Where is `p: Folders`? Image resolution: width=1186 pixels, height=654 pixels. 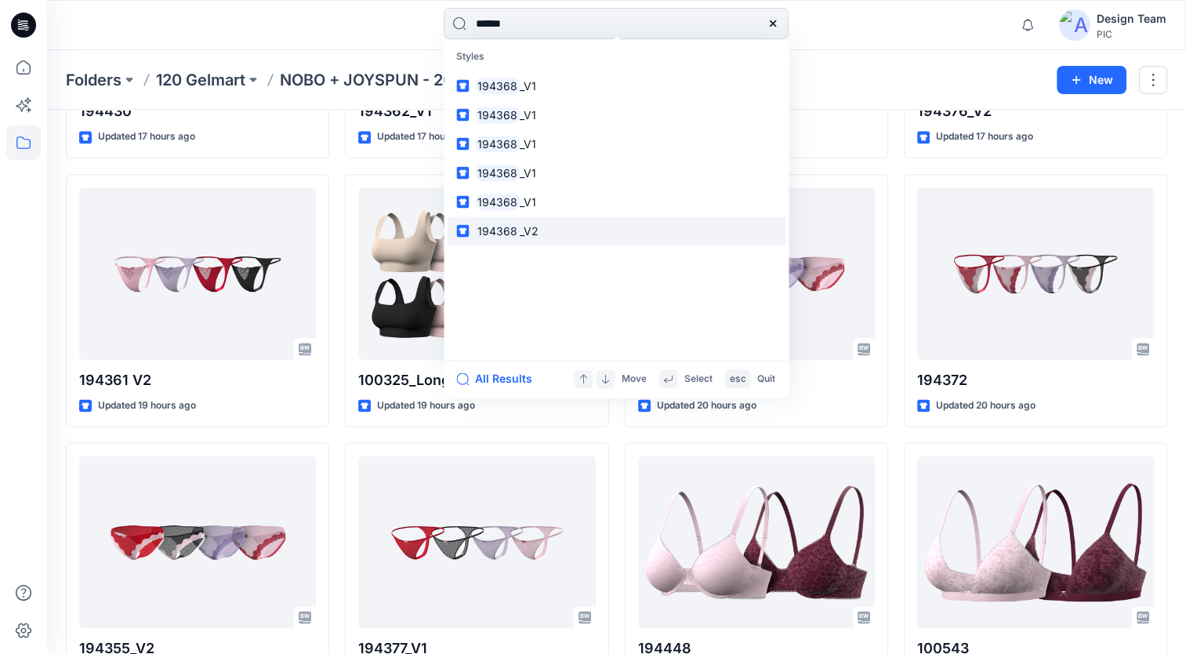 p: Folders is located at coordinates (93, 80).